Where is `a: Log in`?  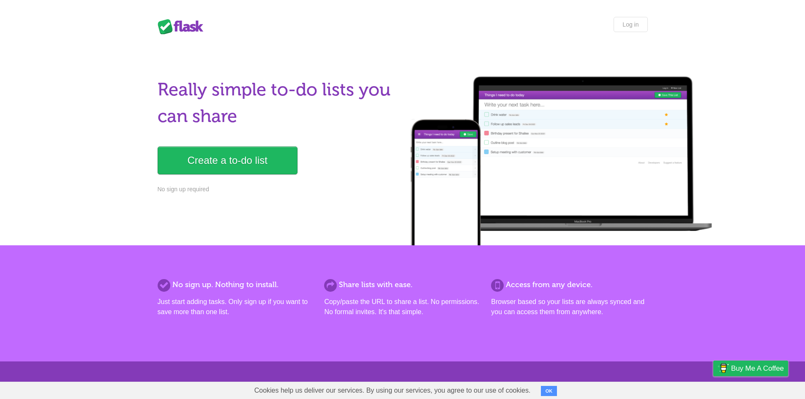
a: Log in is located at coordinates (630, 24).